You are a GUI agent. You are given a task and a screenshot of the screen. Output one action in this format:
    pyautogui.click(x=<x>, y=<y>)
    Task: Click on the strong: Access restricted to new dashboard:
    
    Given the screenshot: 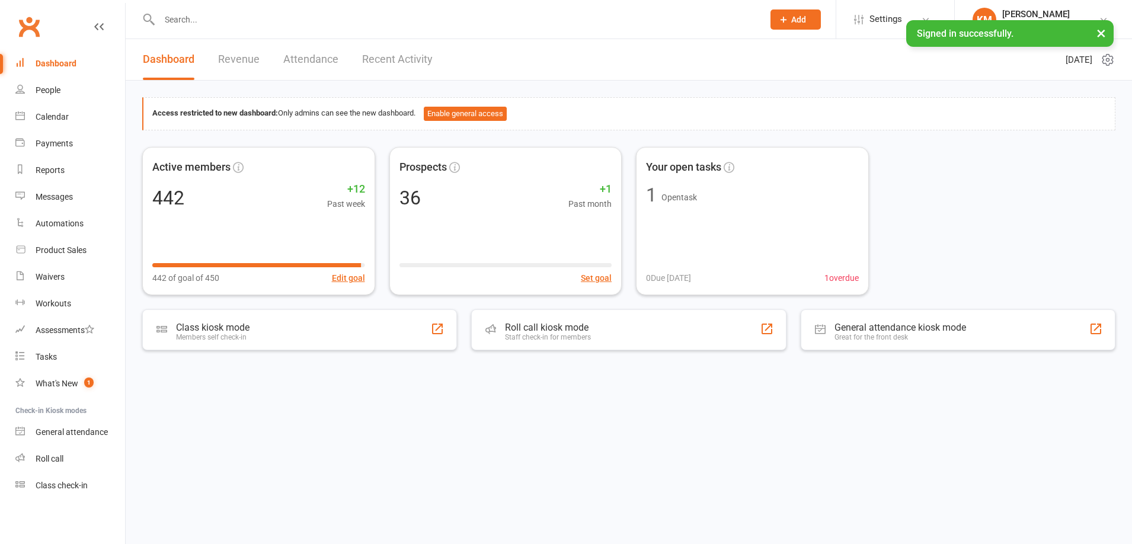 What is the action you would take?
    pyautogui.click(x=215, y=113)
    